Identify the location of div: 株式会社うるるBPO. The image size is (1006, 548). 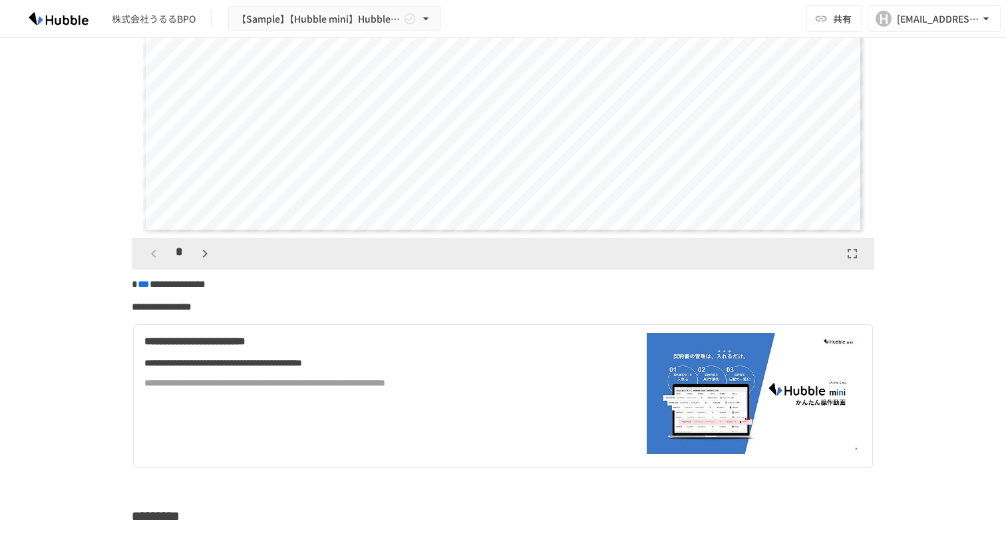
(154, 19).